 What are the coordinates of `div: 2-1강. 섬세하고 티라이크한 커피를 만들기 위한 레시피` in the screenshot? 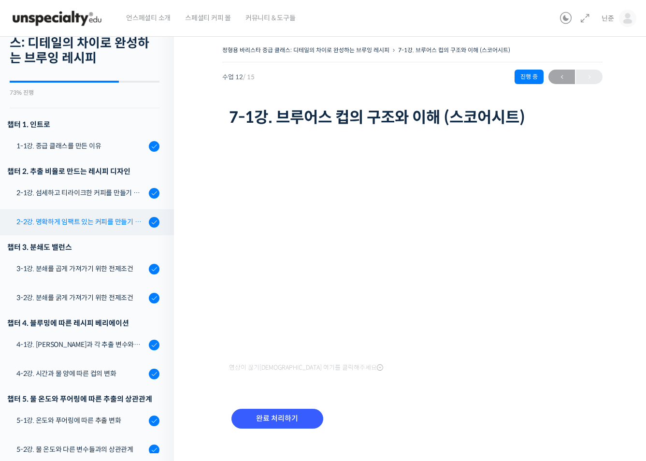 It's located at (81, 193).